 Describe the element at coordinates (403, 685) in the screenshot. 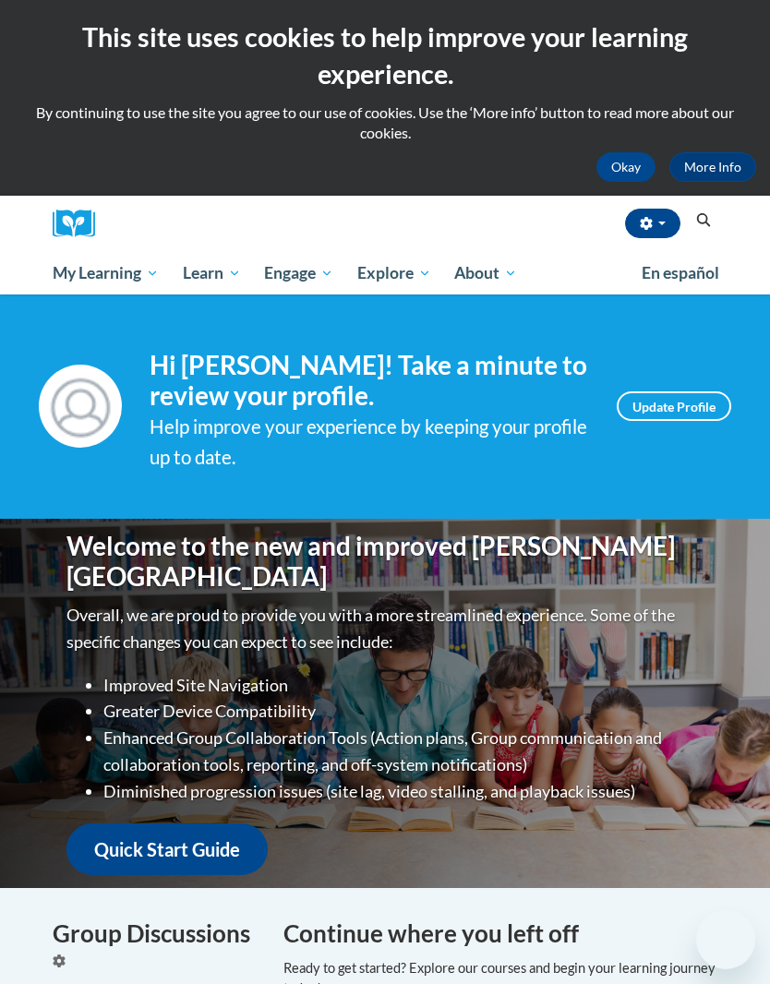

I see `li: Improved Site Navigation` at that location.